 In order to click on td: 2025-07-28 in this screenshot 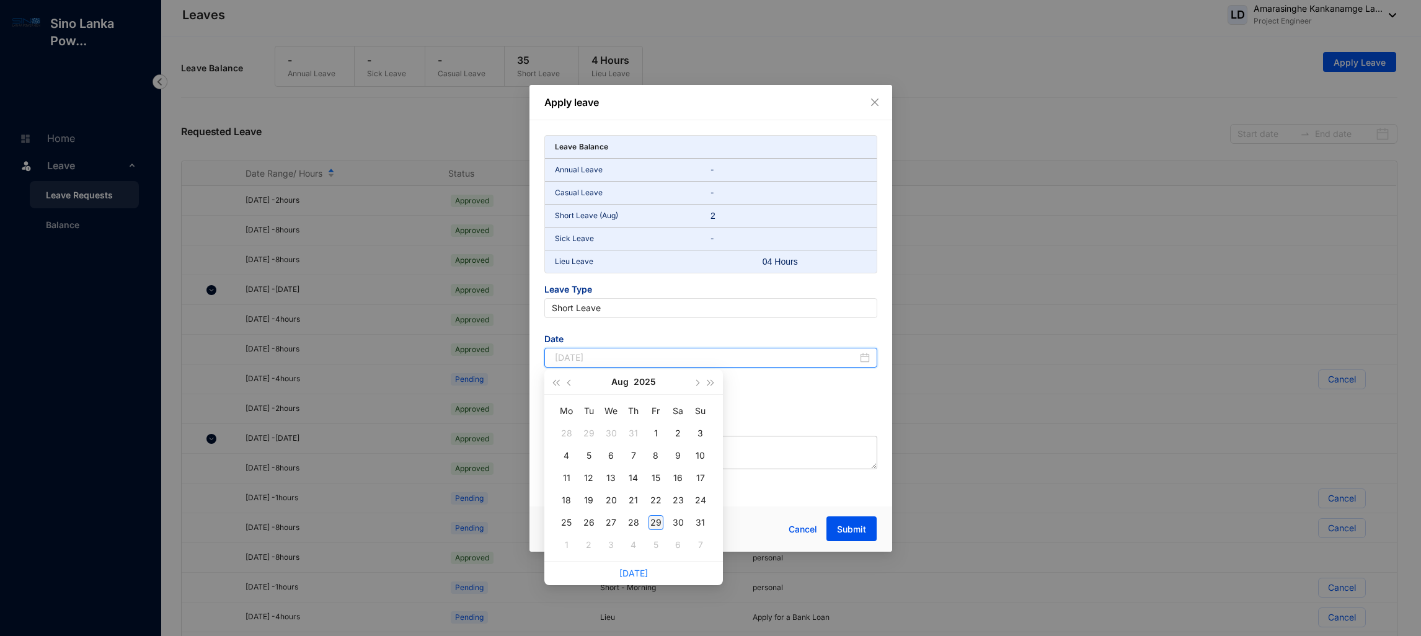, I will do `click(567, 433)`.